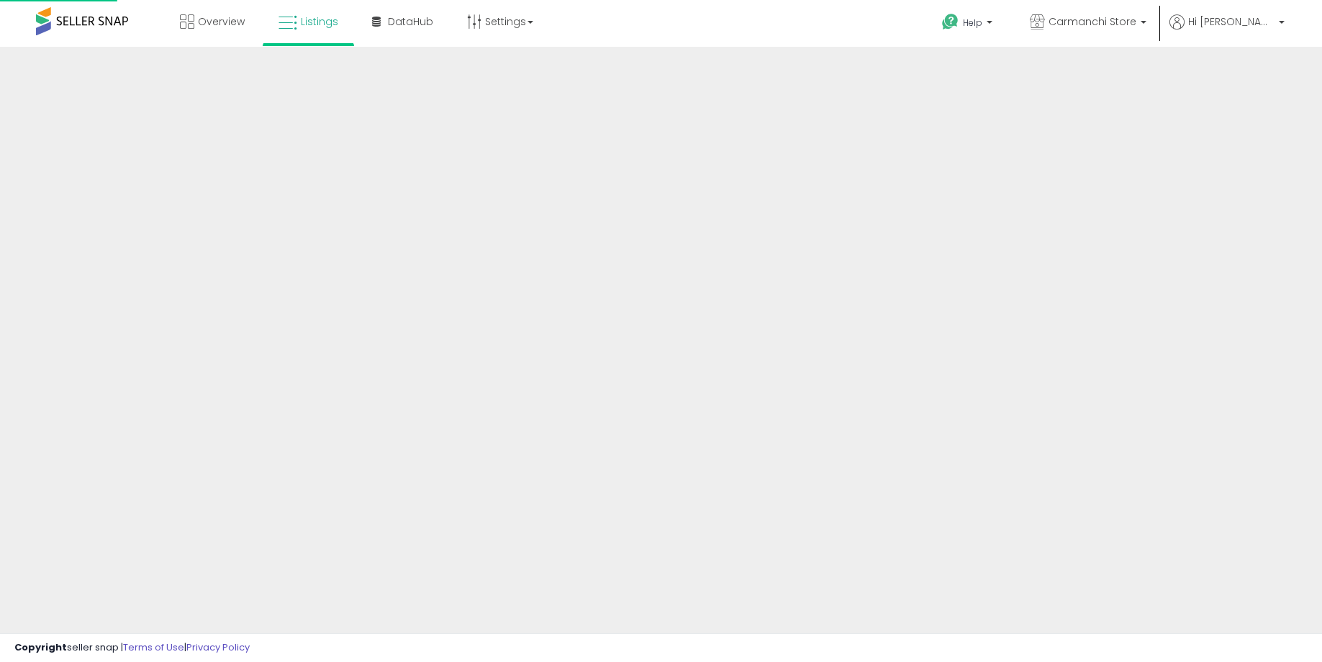 The image size is (1322, 662). I want to click on span: DataHub, so click(410, 22).